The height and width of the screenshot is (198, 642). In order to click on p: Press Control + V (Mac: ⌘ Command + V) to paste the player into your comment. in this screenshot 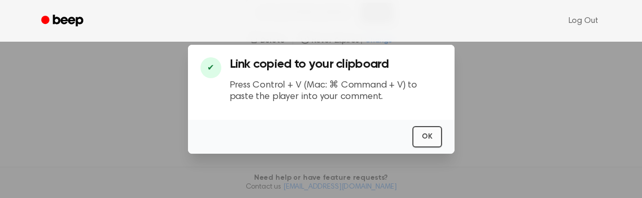, I will do `click(336, 91)`.